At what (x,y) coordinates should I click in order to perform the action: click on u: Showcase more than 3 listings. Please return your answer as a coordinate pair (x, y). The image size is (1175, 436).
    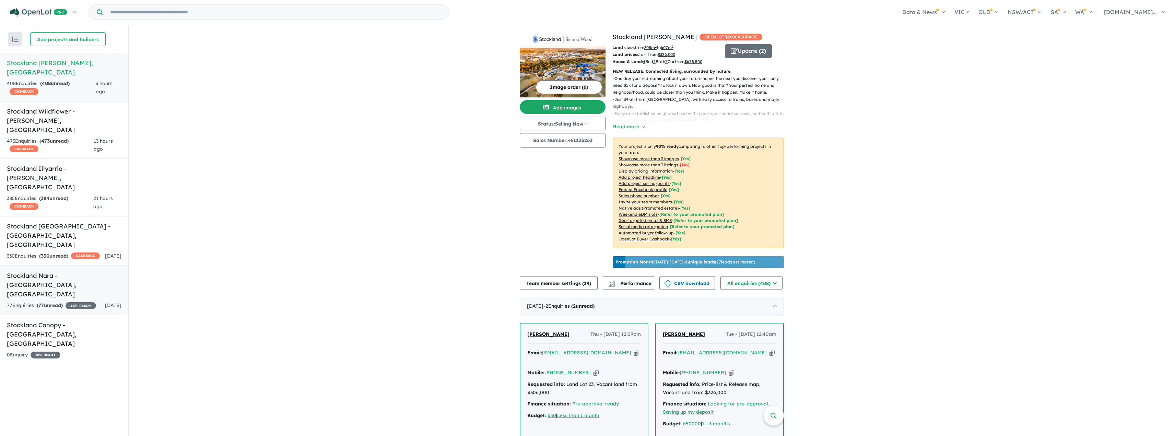
    Looking at the image, I should click on (648, 165).